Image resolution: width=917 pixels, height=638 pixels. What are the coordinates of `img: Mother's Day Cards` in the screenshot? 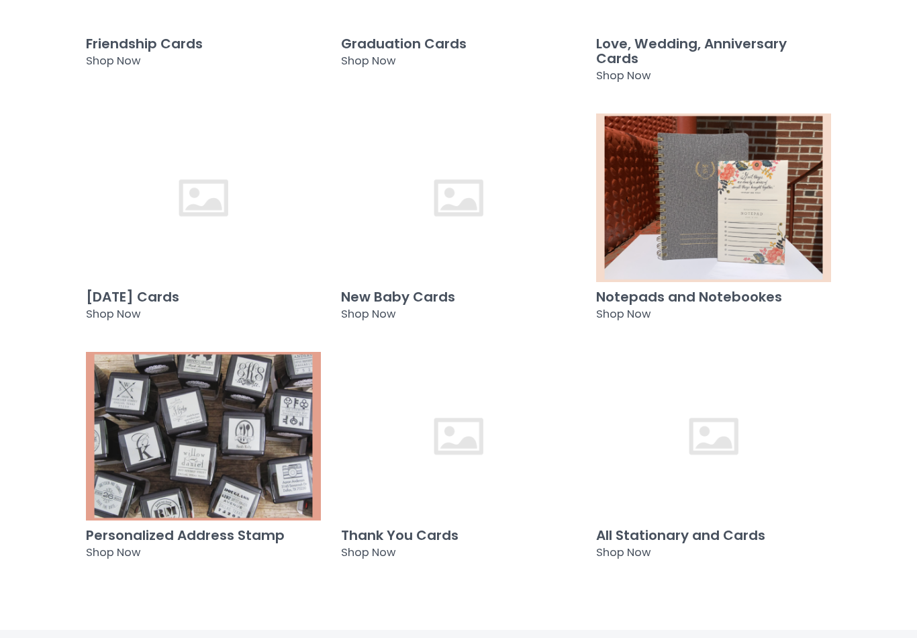 It's located at (203, 197).